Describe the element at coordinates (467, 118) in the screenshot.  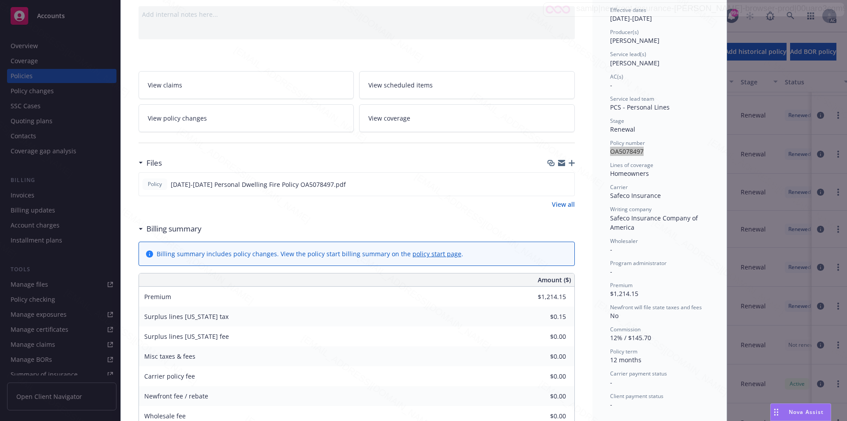
I see `a: View coverage` at that location.